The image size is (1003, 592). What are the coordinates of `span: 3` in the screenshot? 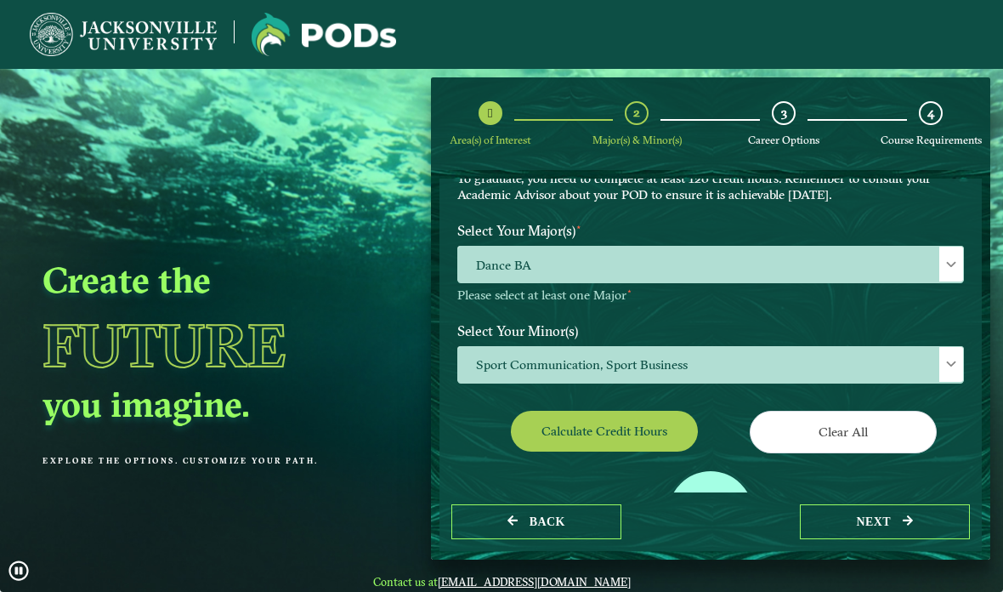 It's located at (784, 112).